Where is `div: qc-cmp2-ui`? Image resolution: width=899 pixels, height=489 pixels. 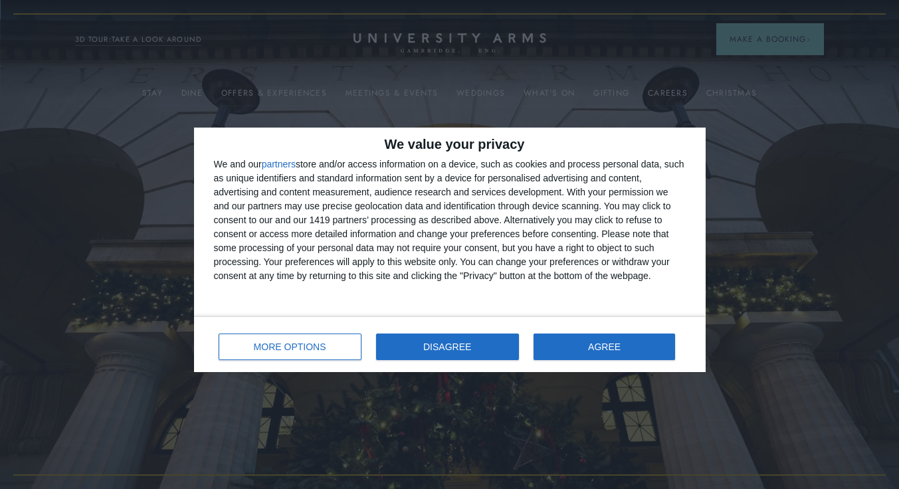 div: qc-cmp2-ui is located at coordinates (450, 250).